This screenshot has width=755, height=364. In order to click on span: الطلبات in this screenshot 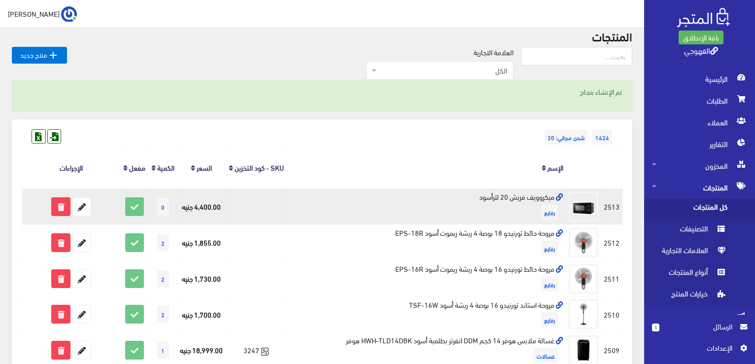, I will do `click(700, 101)`.